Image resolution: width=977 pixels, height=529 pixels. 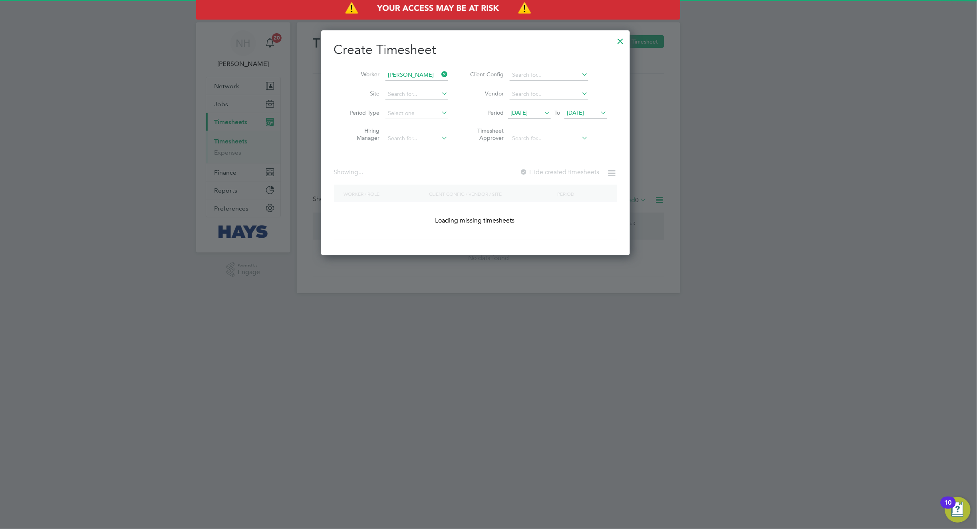 I want to click on label: Period Type, so click(x=362, y=113).